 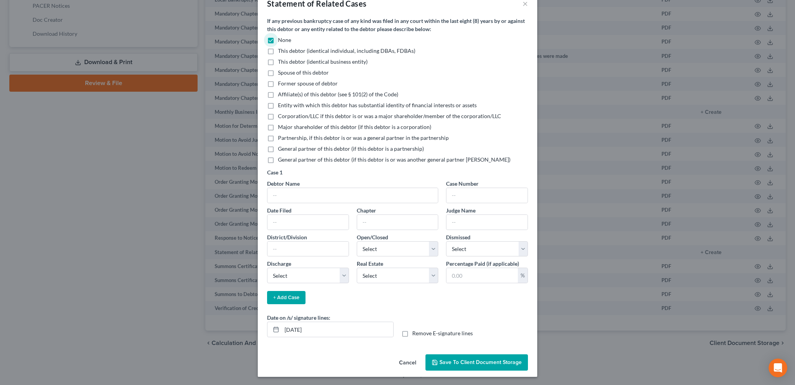 I want to click on label: Judge Name, so click(x=461, y=210).